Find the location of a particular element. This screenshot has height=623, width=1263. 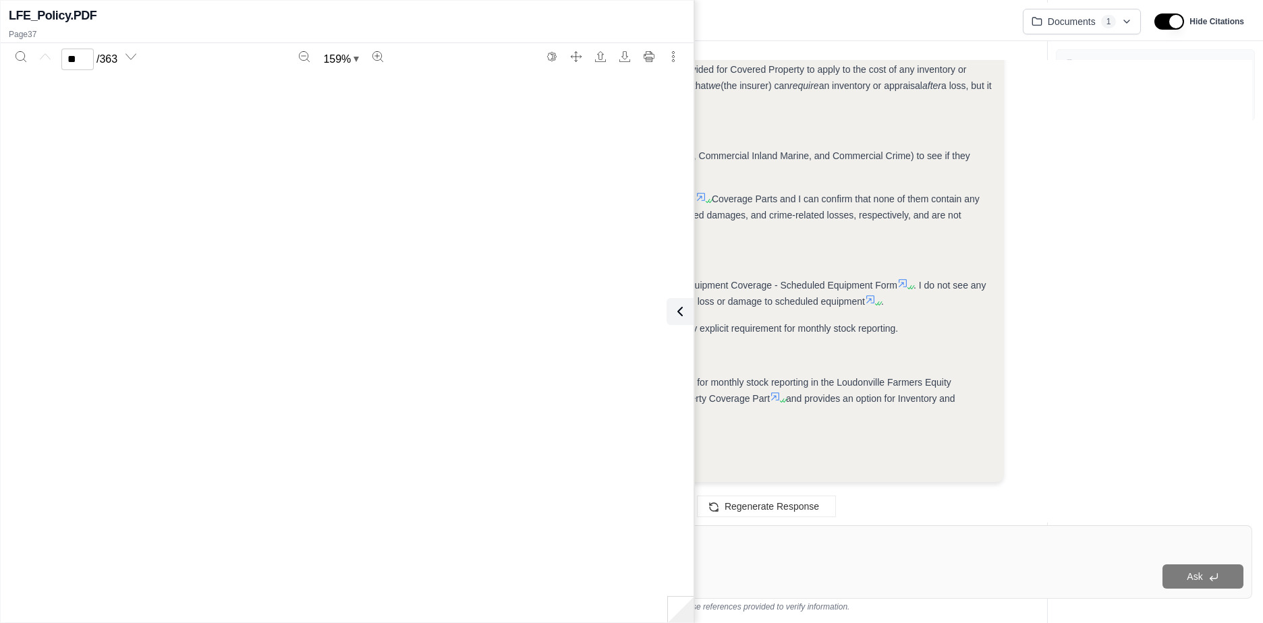

div: *Use references provided to verify information. is located at coordinates (766, 606).